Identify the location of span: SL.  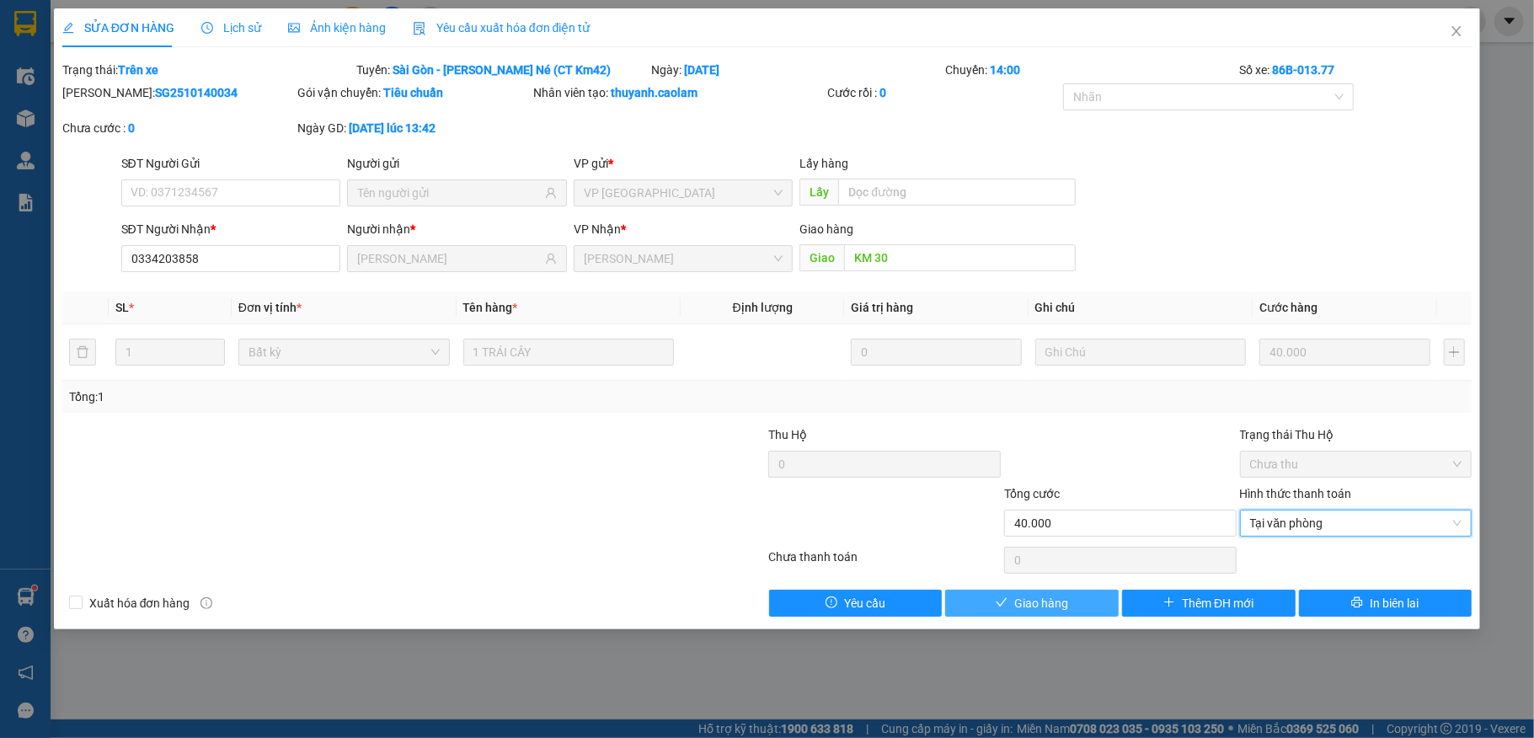
(122, 307).